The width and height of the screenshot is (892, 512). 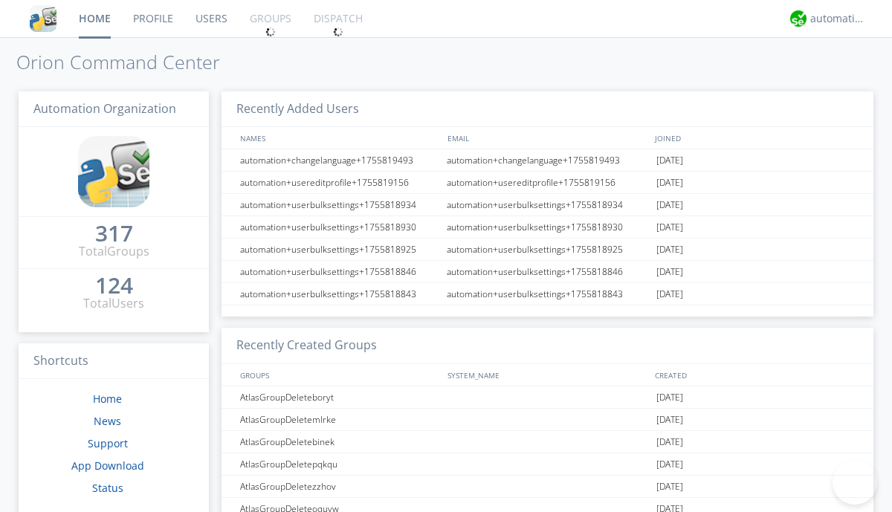 I want to click on img: d2d01cd9b4174d08988066c6d424eccd, so click(x=799, y=19).